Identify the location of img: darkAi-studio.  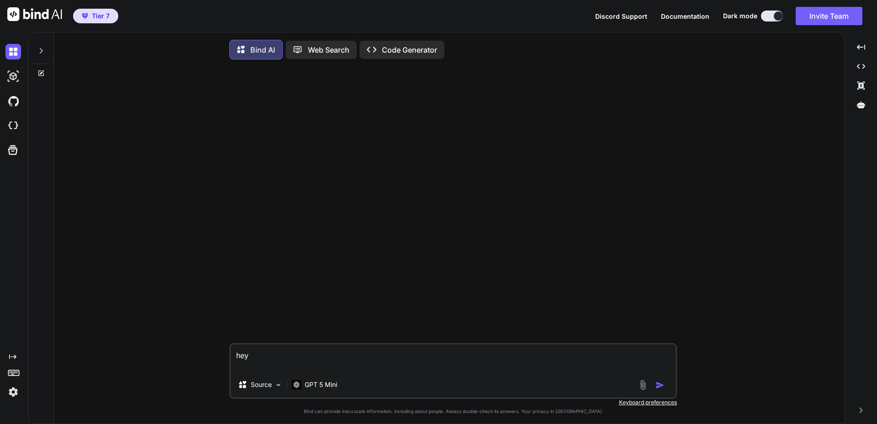
(13, 76).